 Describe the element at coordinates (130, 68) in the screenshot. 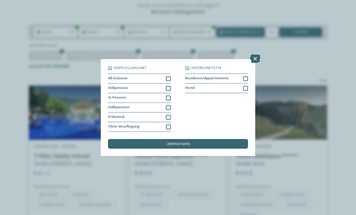

I see `span: Verpflegungsart` at that location.